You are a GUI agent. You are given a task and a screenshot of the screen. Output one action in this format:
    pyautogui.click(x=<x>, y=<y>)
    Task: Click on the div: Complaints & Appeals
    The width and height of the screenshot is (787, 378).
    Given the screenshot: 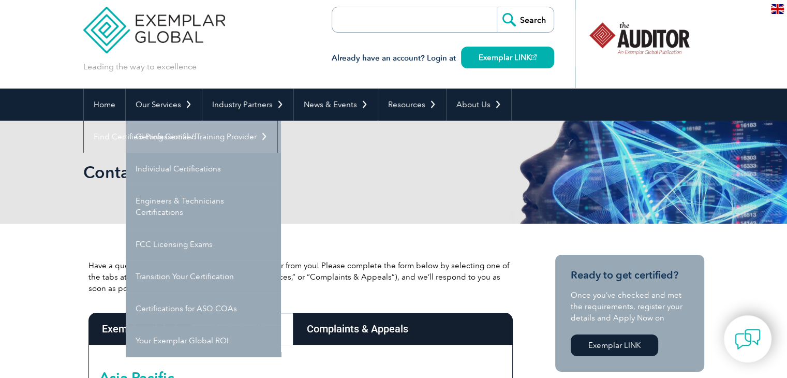 What is the action you would take?
    pyautogui.click(x=358, y=329)
    